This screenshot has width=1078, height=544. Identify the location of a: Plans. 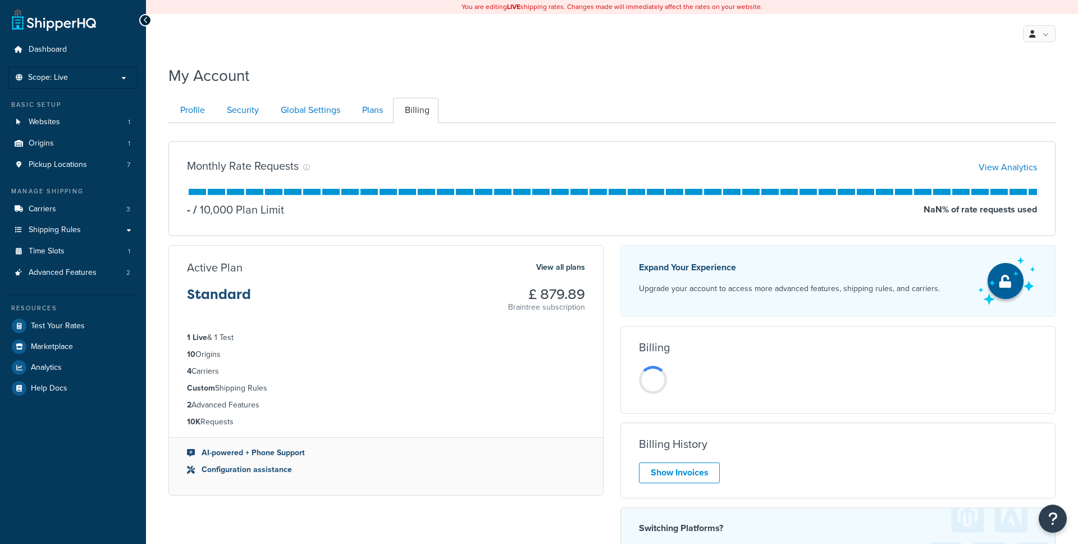
(371, 110).